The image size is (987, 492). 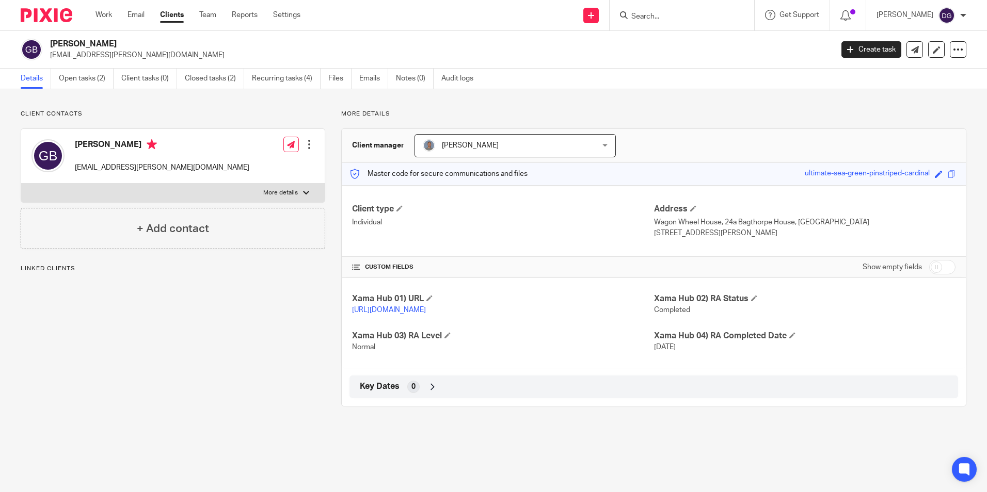 I want to click on a: Closed tasks (2), so click(x=214, y=78).